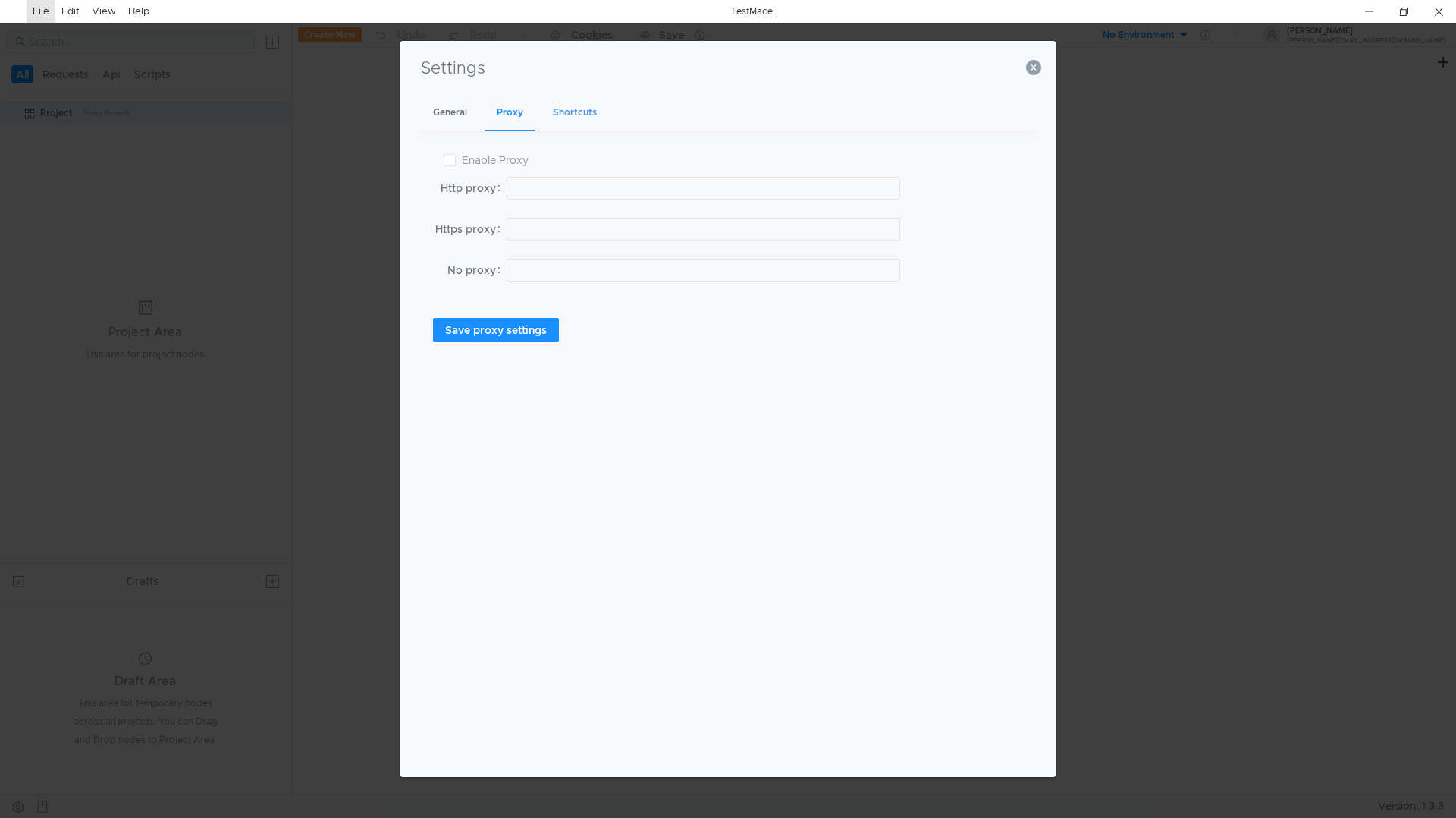 Image resolution: width=1456 pixels, height=818 pixels. Describe the element at coordinates (496, 160) in the screenshot. I see `span: Enable Proxy` at that location.